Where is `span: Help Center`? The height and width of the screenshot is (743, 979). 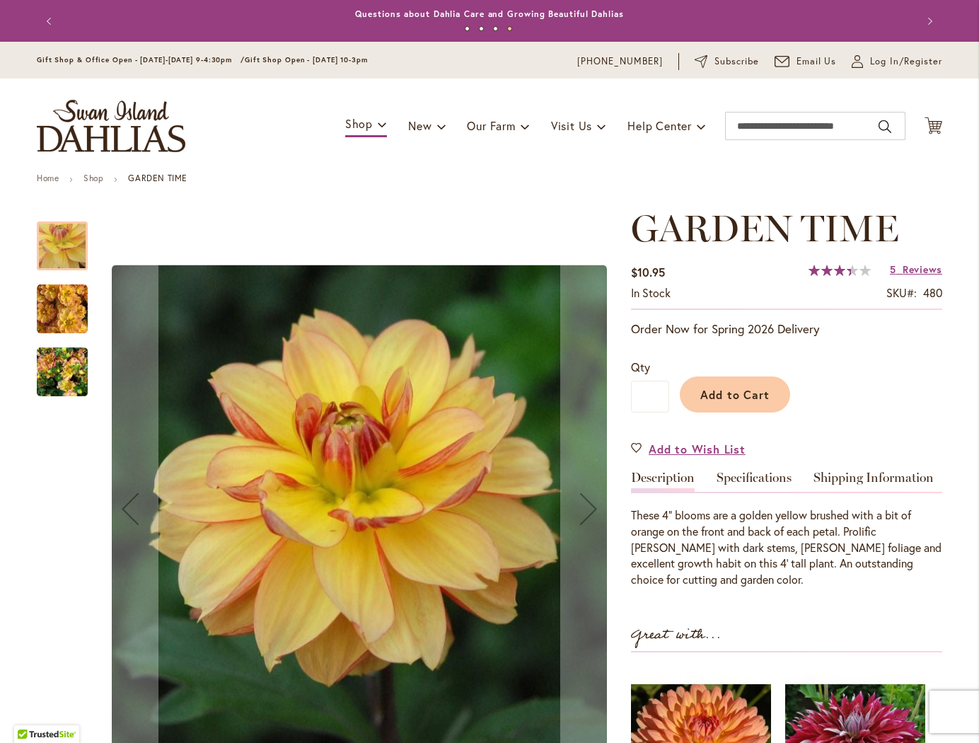 span: Help Center is located at coordinates (659, 125).